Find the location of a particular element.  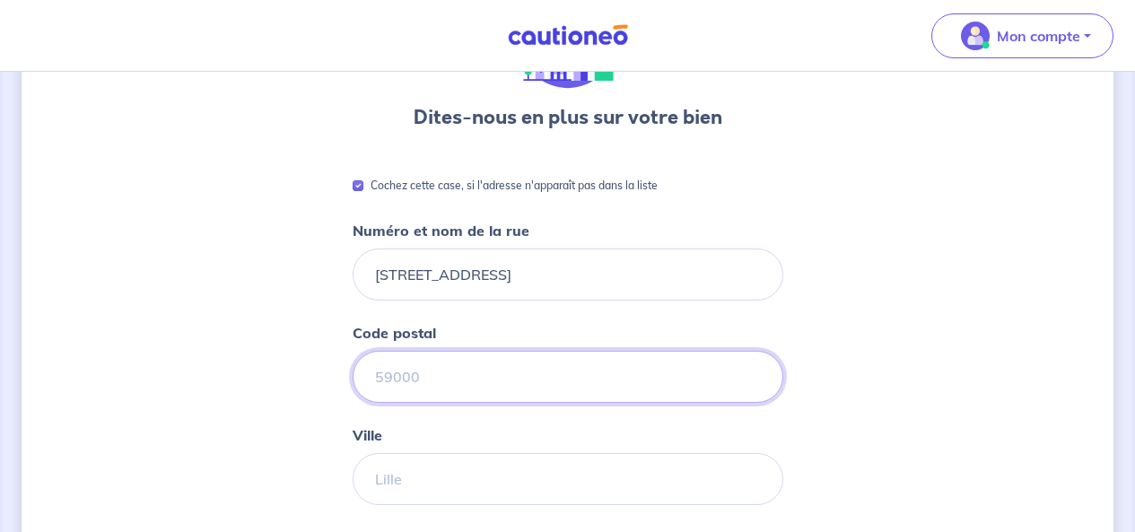

input: 54 rue nationale is located at coordinates (568, 275).